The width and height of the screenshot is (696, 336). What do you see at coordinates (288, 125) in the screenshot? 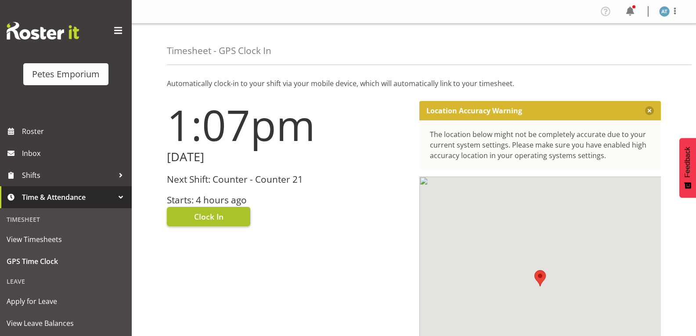
I see `h1: 1:07pm` at bounding box center [288, 125].